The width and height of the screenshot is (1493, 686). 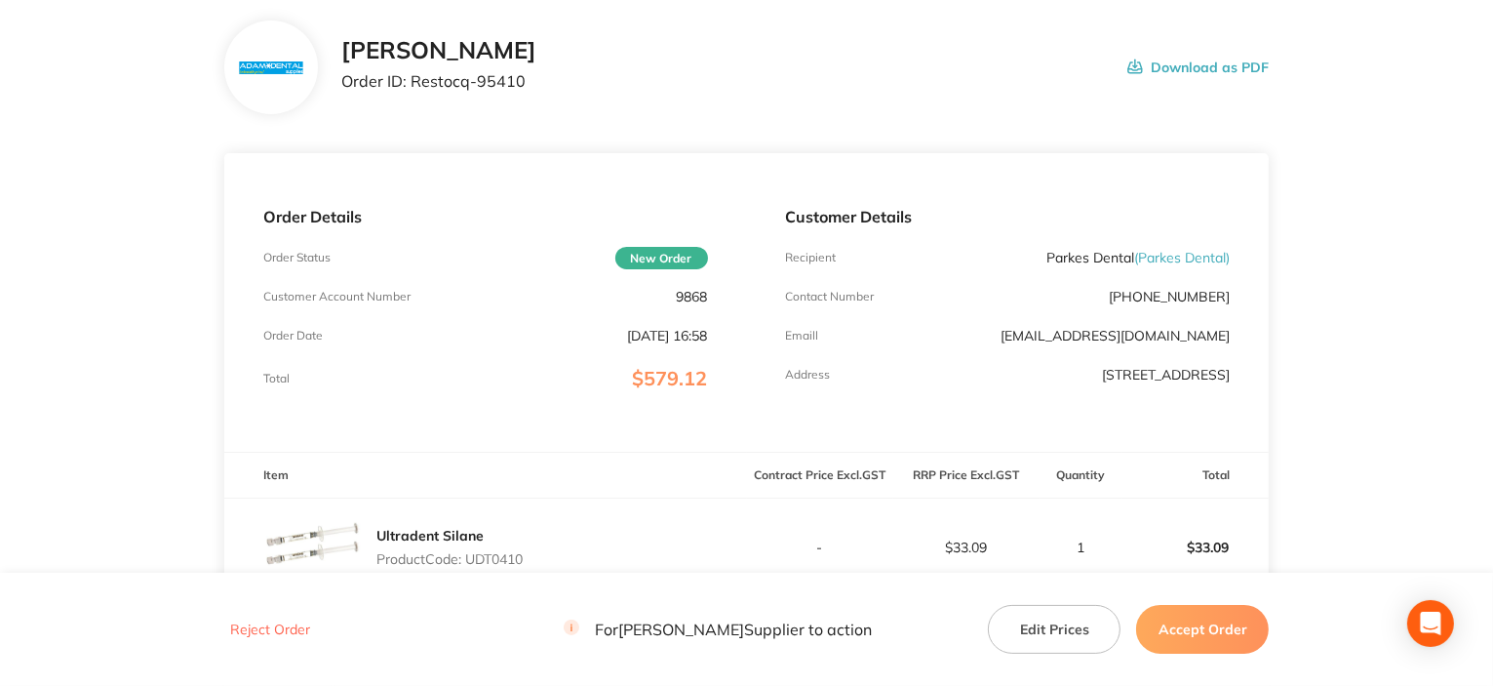 I want to click on p: Parkes Dental, so click(x=1138, y=257).